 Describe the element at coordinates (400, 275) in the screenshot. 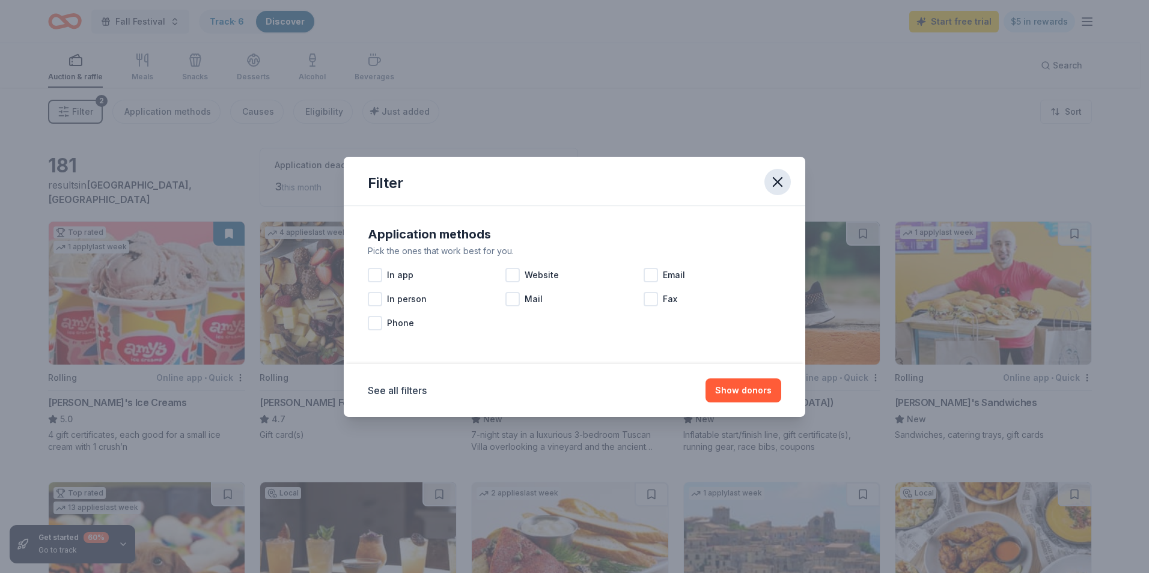

I see `span: In app` at that location.